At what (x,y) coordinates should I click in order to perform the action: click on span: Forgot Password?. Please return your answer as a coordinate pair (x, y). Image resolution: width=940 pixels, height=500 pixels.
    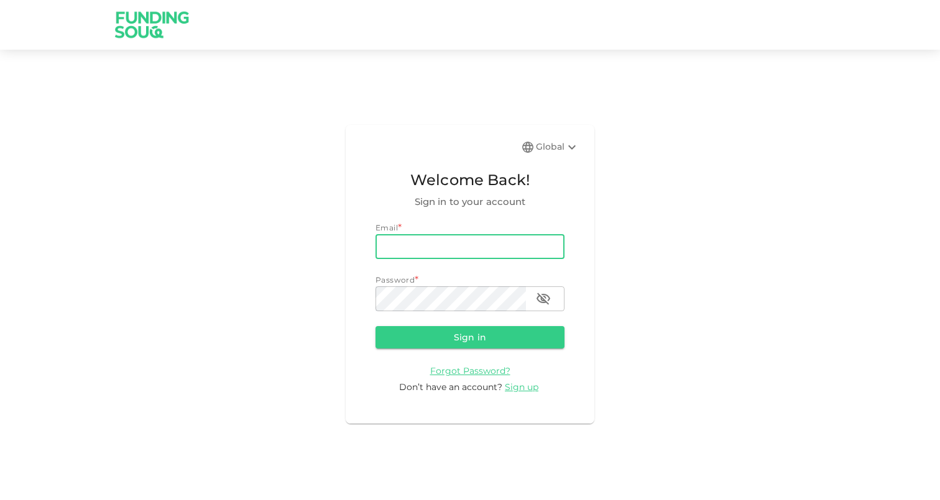
    Looking at the image, I should click on (470, 371).